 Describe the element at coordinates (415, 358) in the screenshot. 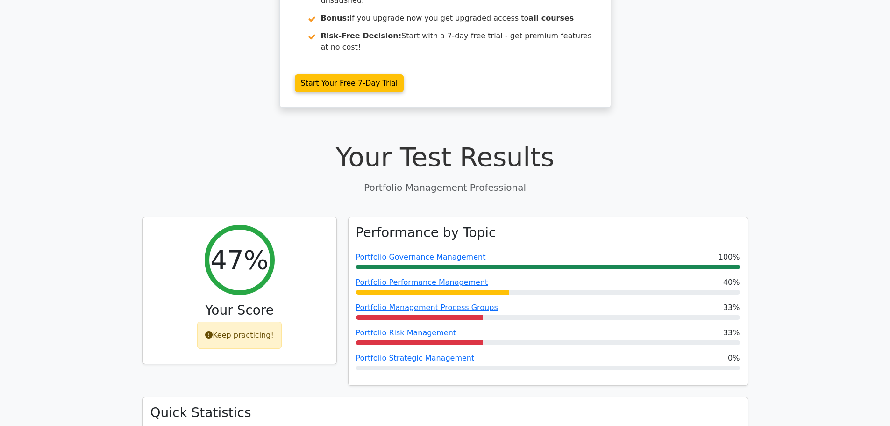

I see `a: Portfolio Strategic Management` at that location.